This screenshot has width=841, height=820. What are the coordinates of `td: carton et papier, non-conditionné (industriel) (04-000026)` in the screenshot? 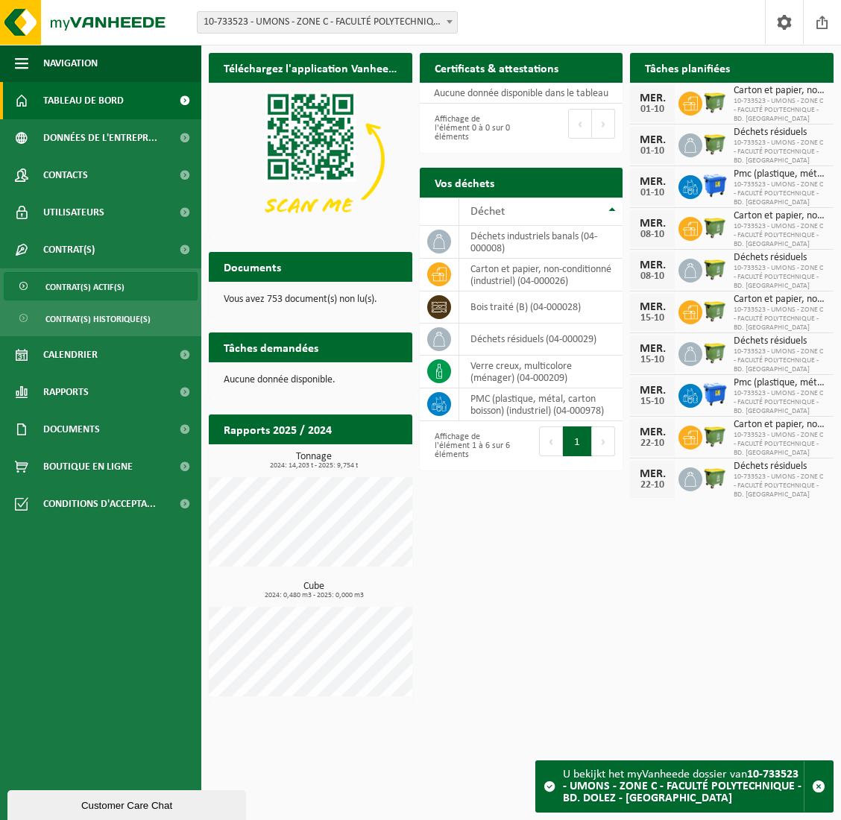 It's located at (541, 275).